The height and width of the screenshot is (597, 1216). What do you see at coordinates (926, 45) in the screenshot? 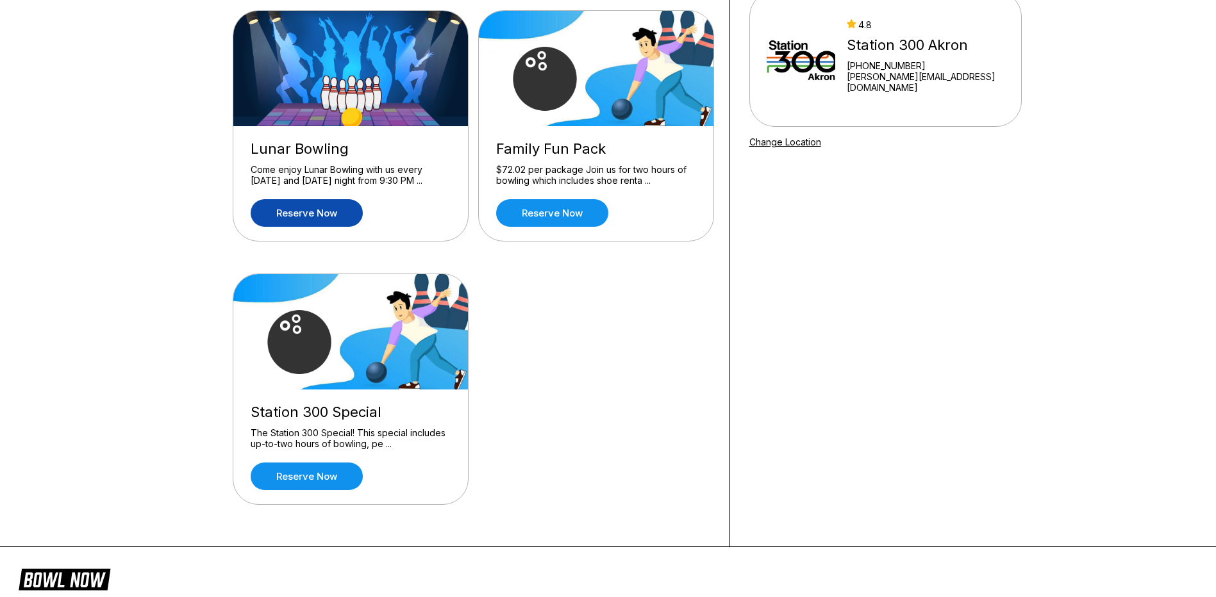
I see `div: Station 300 Akron` at bounding box center [926, 45].